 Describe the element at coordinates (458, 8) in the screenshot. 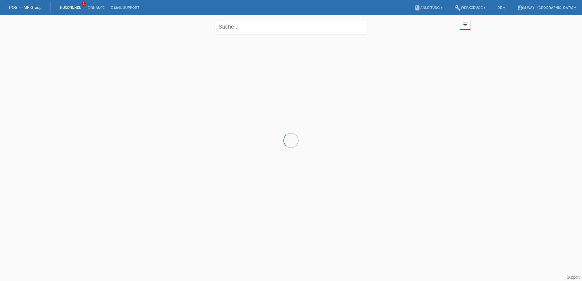

I see `i: build` at that location.